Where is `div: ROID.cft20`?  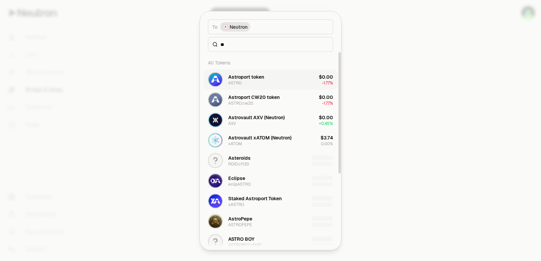
div: ROID.cft20 is located at coordinates (239, 164).